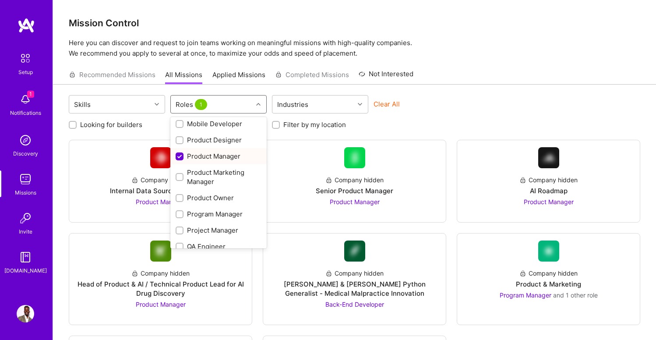 This screenshot has height=340, width=656. I want to click on label: Filter by my location, so click(314, 124).